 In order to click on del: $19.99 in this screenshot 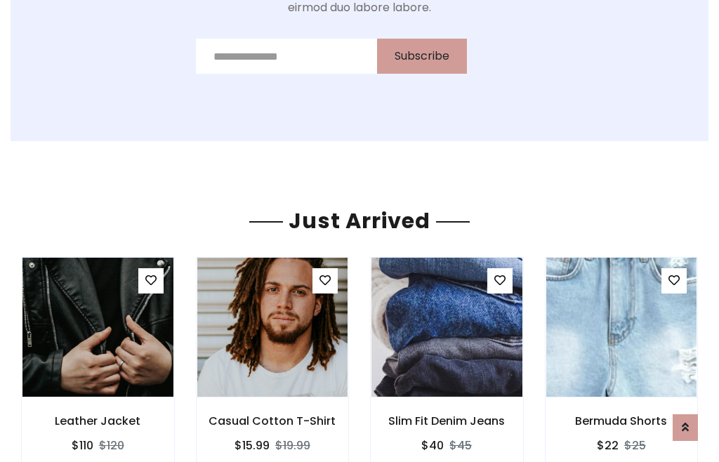, I will do `click(293, 445)`.